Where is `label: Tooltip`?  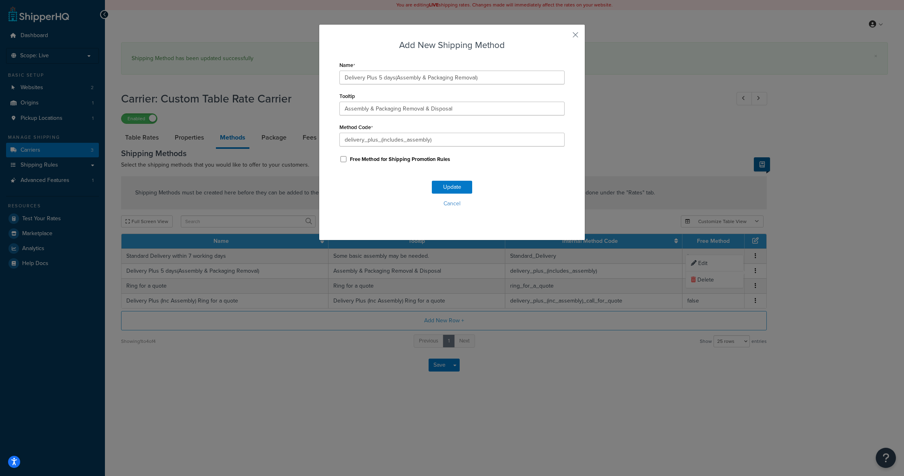 label: Tooltip is located at coordinates (347, 96).